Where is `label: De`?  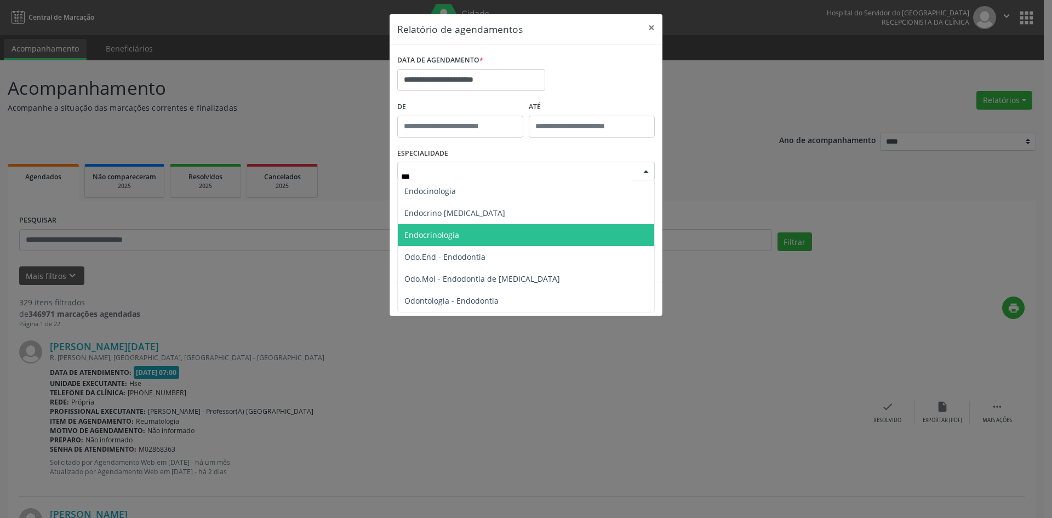 label: De is located at coordinates (460, 107).